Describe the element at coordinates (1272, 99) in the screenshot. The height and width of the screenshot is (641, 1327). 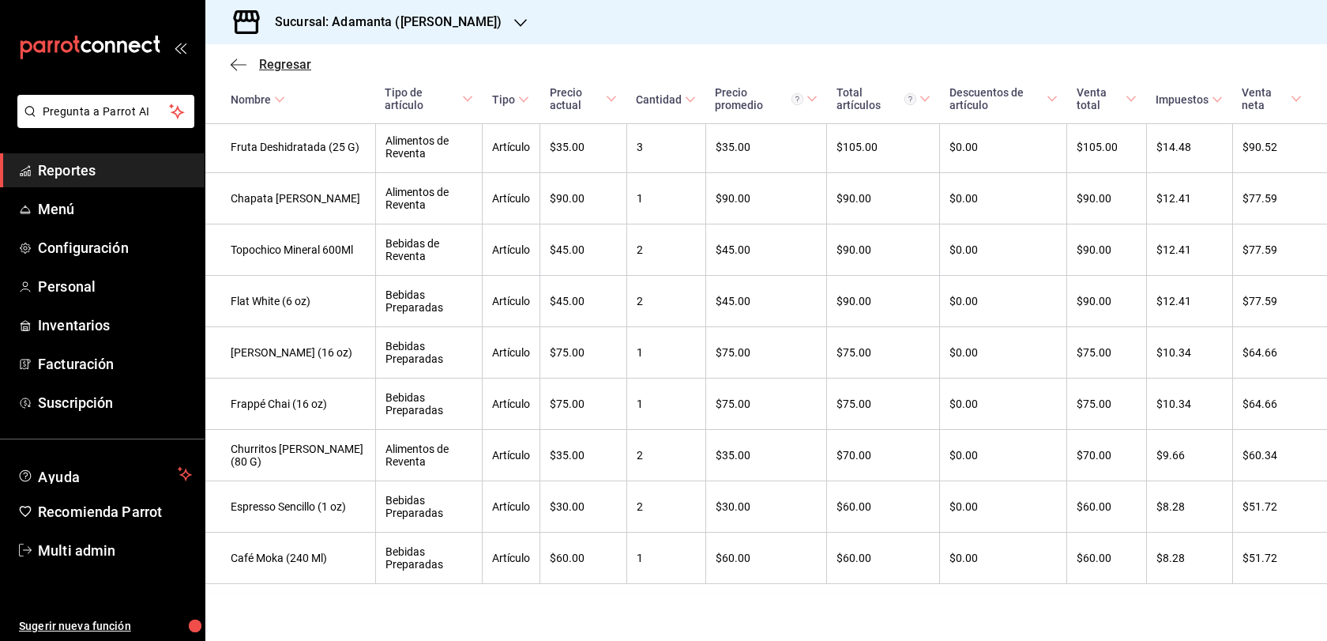
I see `span: Venta neta` at that location.